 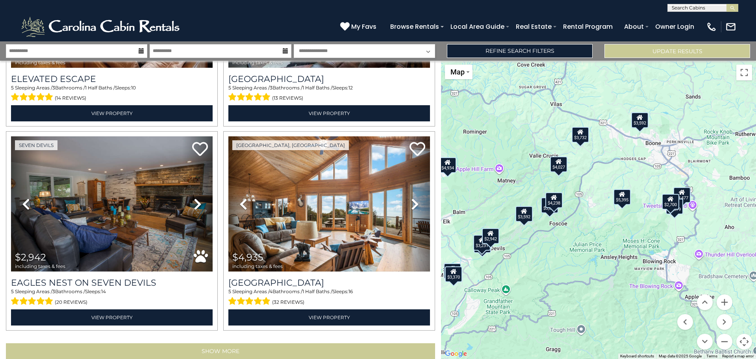 I want to click on a: Terms (opens in new tab), so click(x=712, y=356).